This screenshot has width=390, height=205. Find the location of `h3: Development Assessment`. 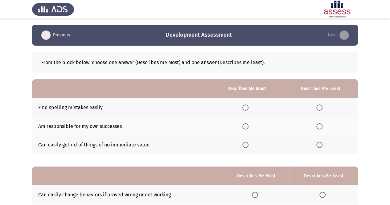

h3: Development Assessment is located at coordinates (199, 35).